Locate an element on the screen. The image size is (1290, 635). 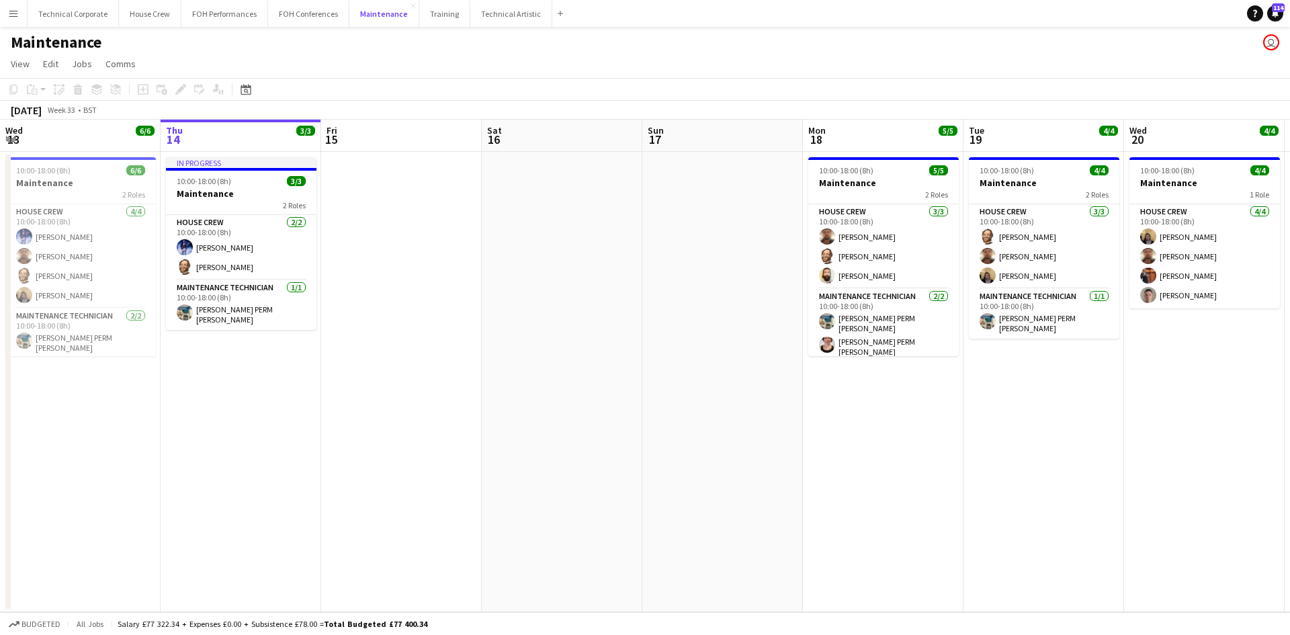
span: Jobs is located at coordinates (82, 64).